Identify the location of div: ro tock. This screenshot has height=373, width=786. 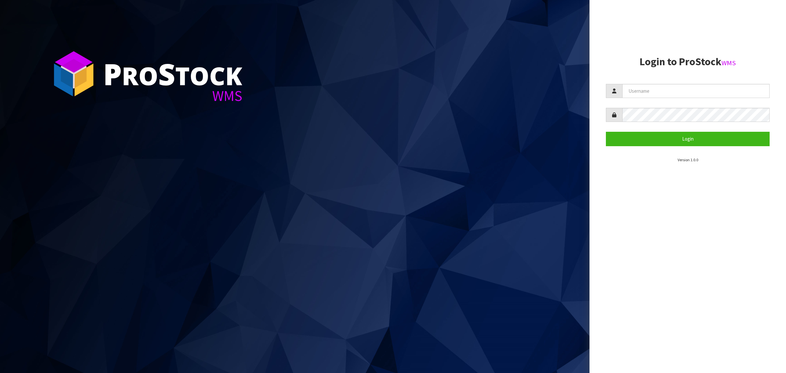
(173, 74).